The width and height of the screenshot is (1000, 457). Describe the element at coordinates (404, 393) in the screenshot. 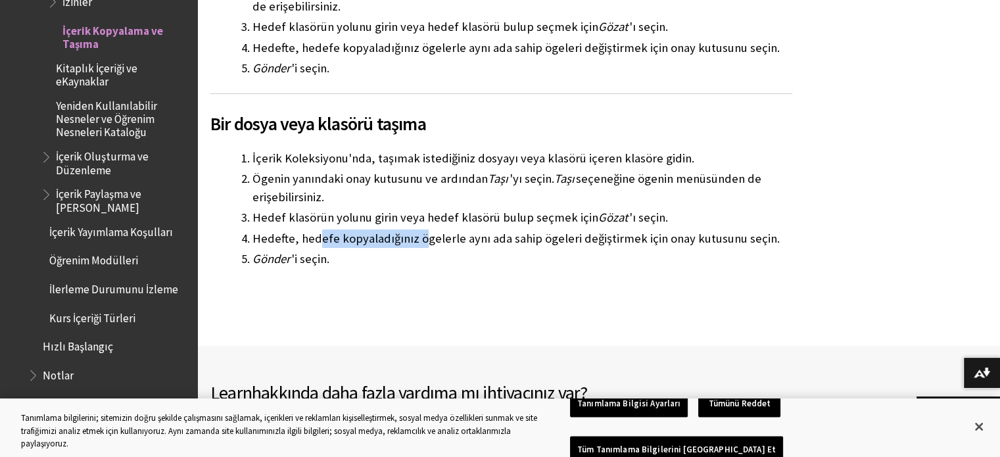

I see `h2: hakkında daha fazla yardıma mı ihtiyacınız var?` at that location.